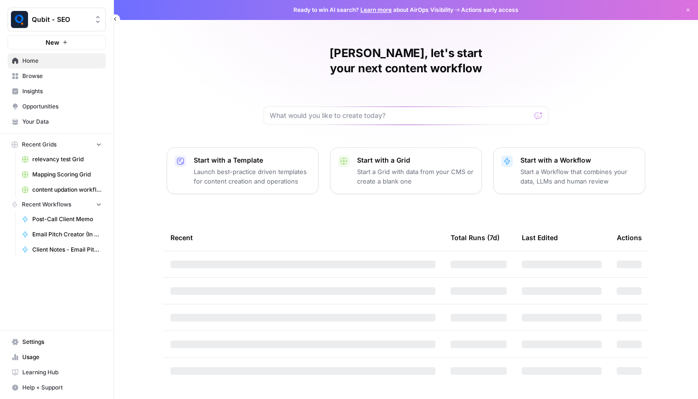  What do you see at coordinates (62, 372) in the screenshot?
I see `span: Learning Hub` at bounding box center [62, 372].